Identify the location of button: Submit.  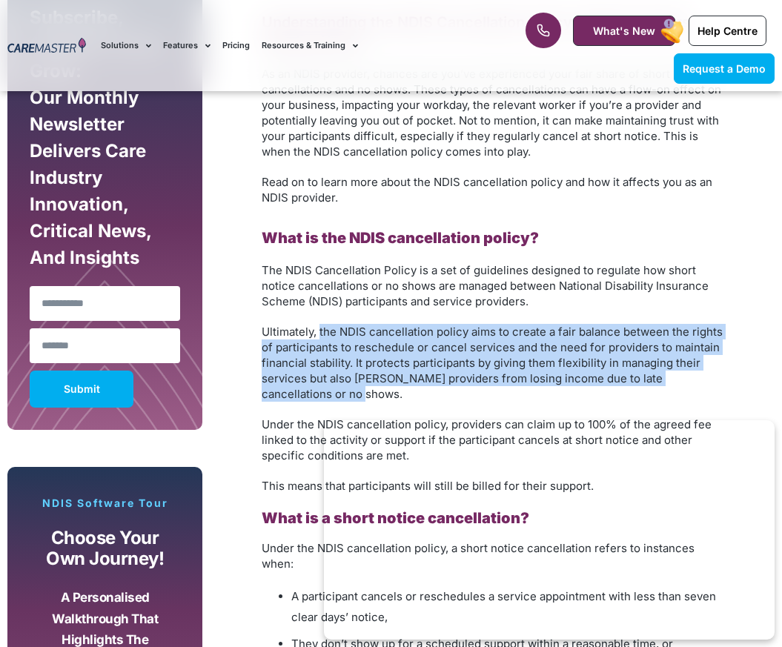
(82, 389).